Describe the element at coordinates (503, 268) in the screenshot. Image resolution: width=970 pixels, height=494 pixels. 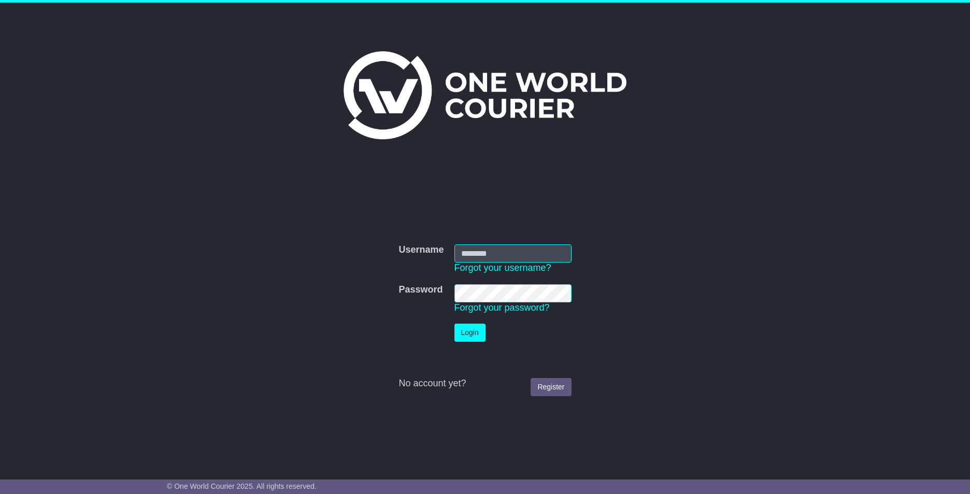
I see `a: Forgot your username?` at that location.